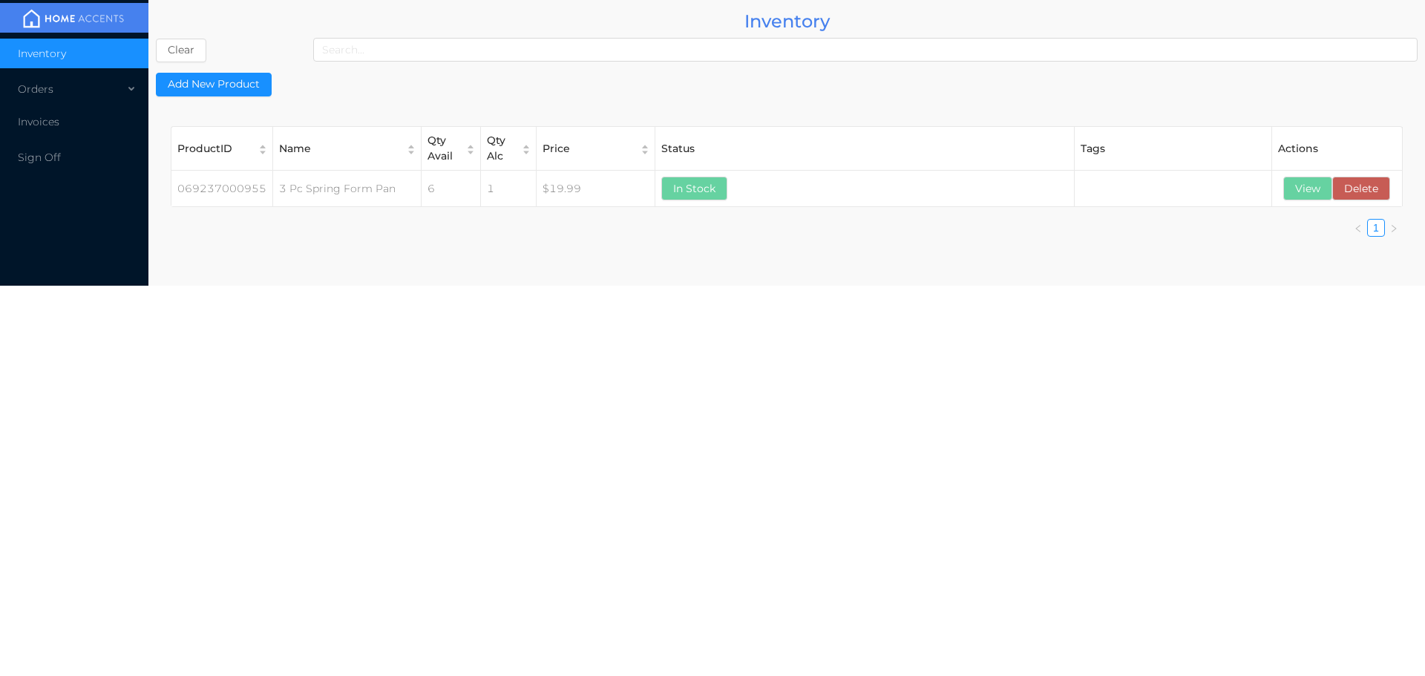  Describe the element at coordinates (587, 148) in the screenshot. I see `div: Price` at that location.